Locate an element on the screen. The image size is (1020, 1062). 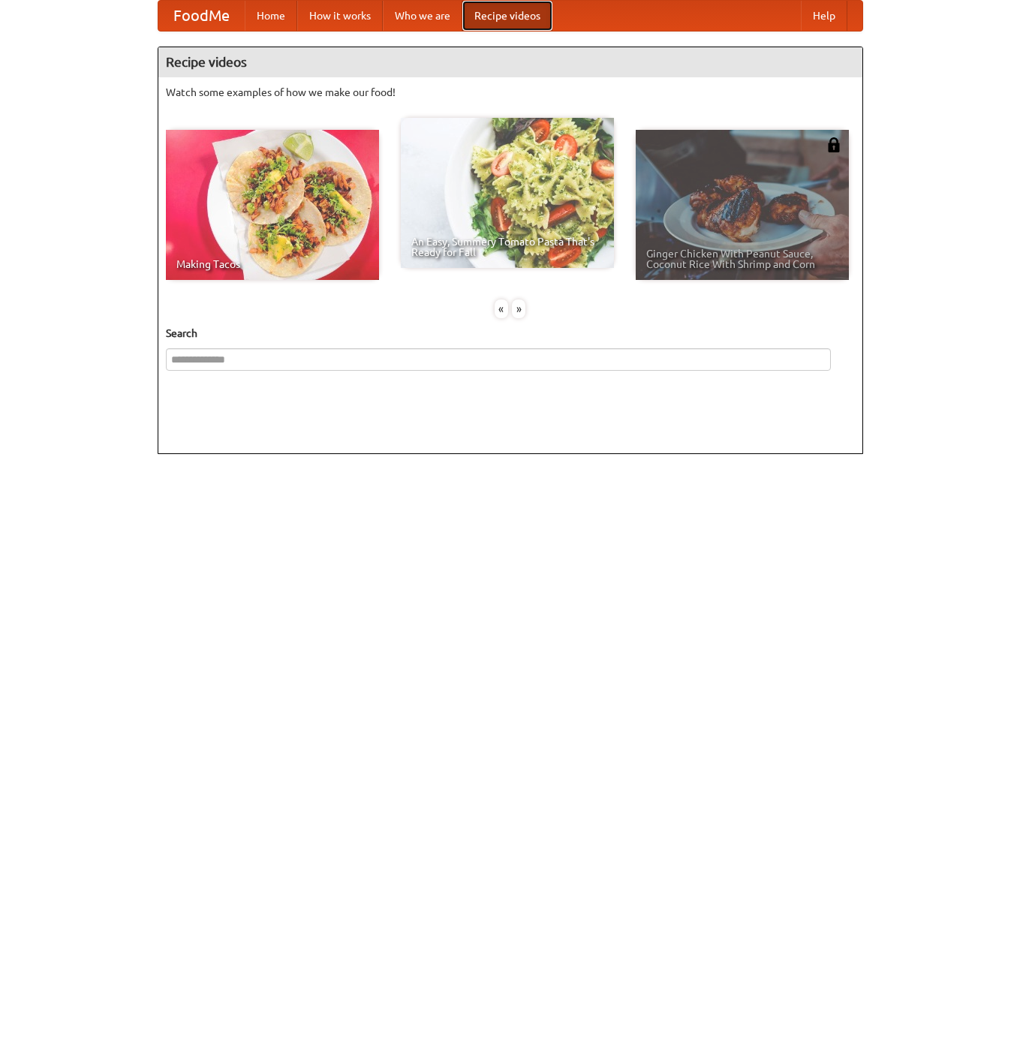
a: Help is located at coordinates (824, 16).